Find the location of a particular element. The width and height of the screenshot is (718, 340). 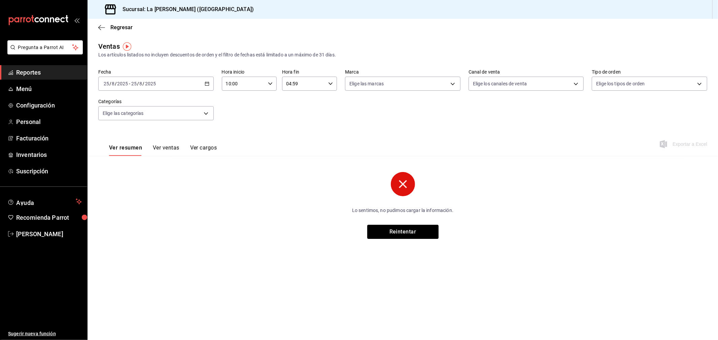

span: Recomienda Parrot is located at coordinates (49, 218).